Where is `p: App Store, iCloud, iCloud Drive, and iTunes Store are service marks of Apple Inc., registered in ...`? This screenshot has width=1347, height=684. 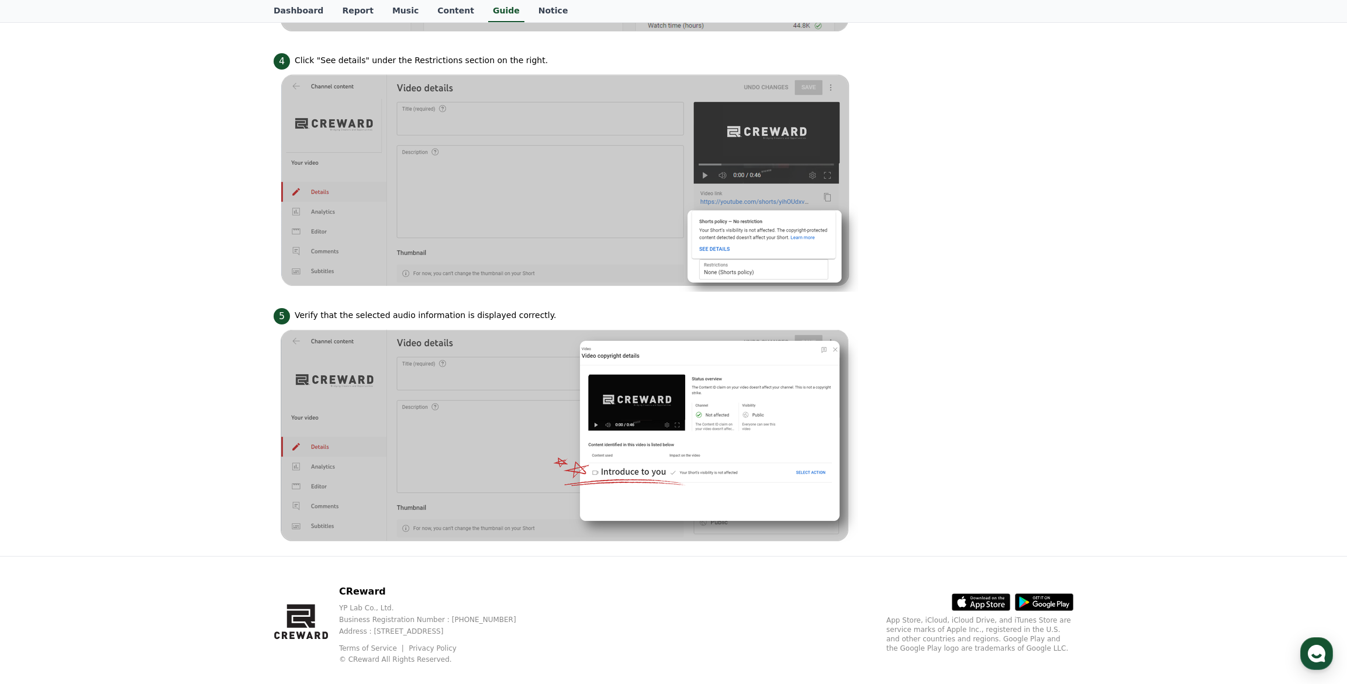 p: App Store, iCloud, iCloud Drive, and iTunes Store are service marks of Apple Inc., registered in ... is located at coordinates (980, 634).